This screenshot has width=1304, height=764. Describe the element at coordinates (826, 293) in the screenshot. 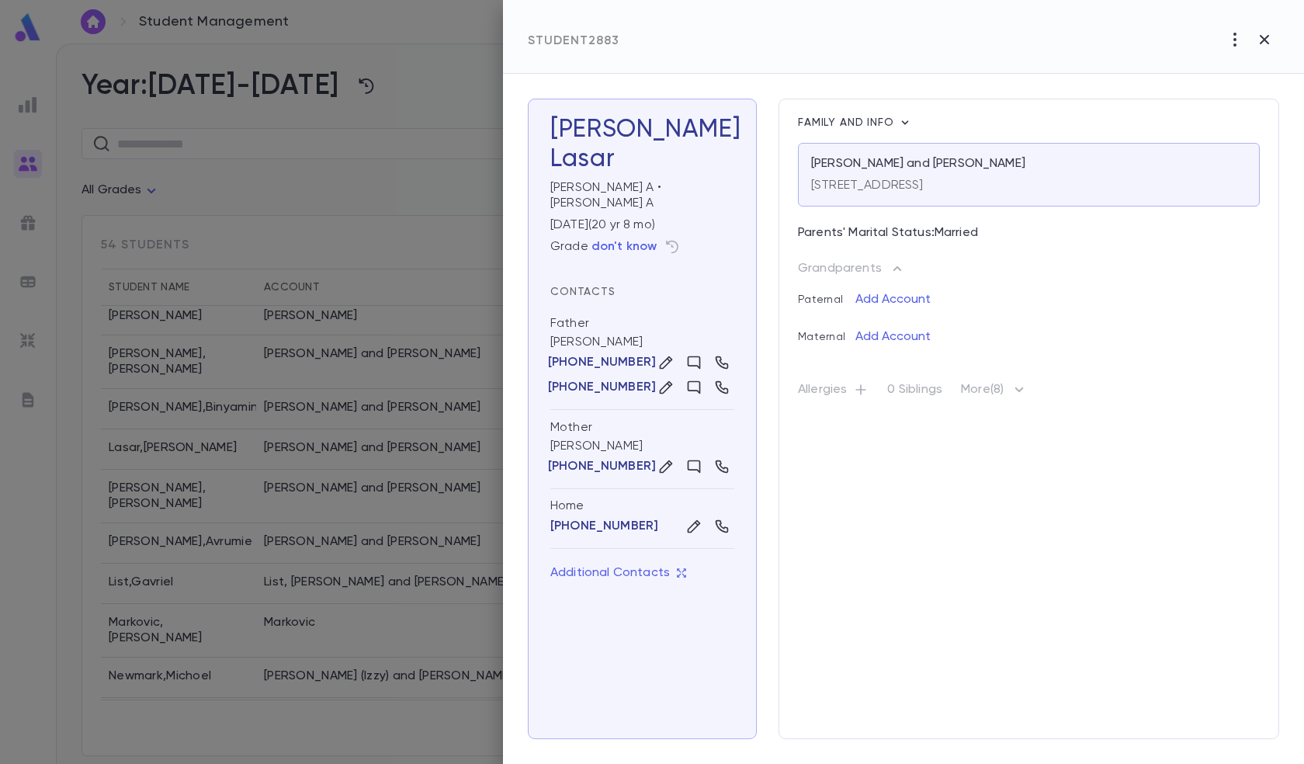

I see `p: Paternal` at that location.